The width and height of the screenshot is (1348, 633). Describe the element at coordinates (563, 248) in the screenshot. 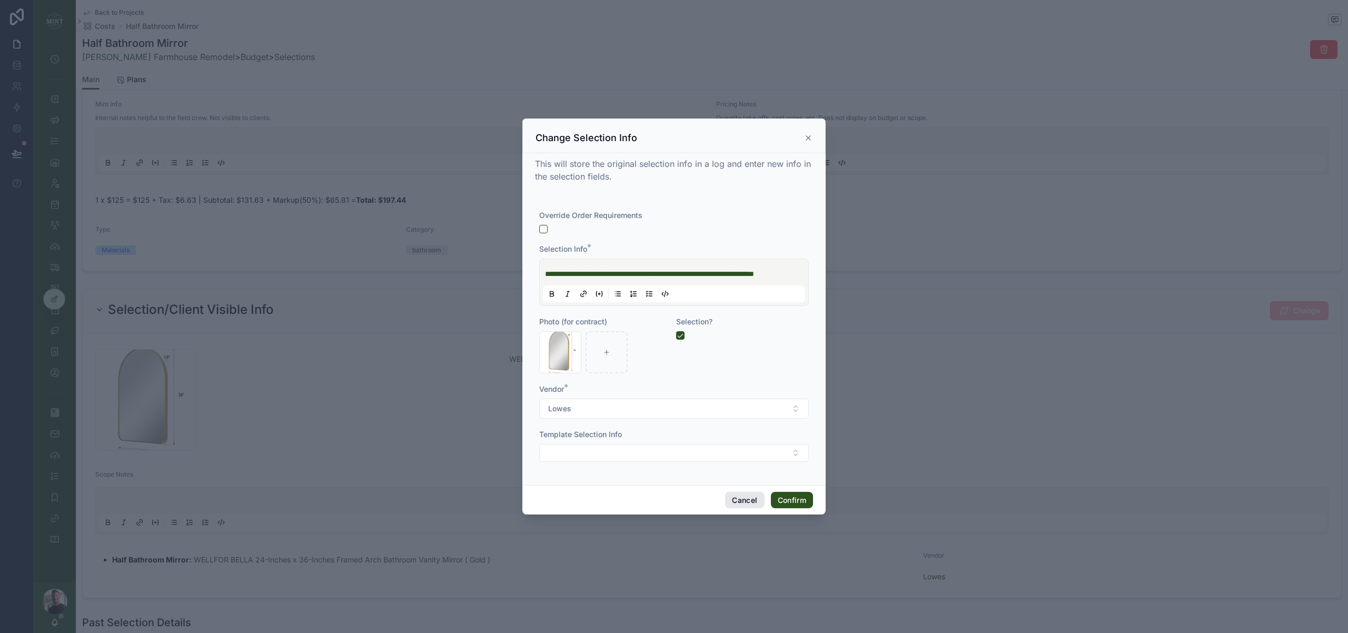

I see `span: Selection Info` at that location.